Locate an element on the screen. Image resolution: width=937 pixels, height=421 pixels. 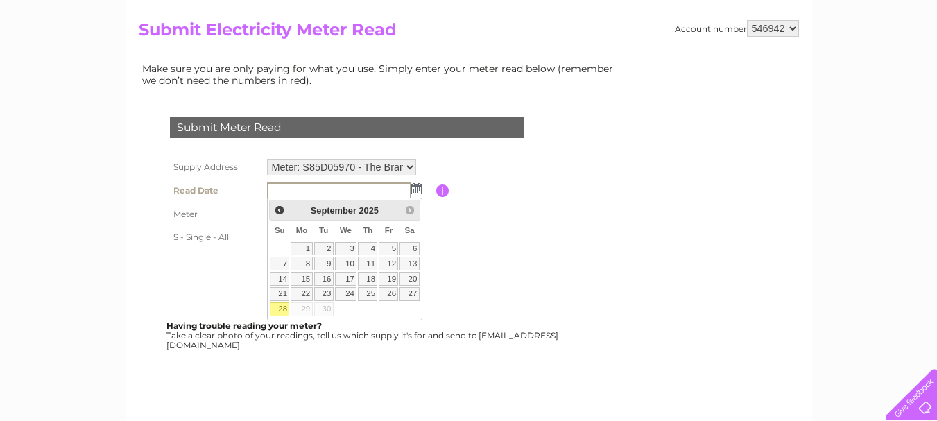
th: Read Date is located at coordinates (215, 191).